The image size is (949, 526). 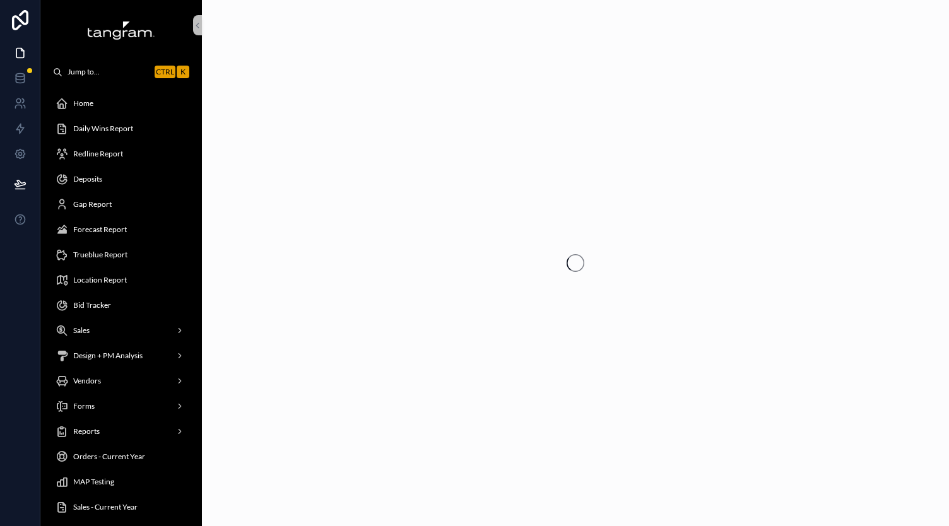 What do you see at coordinates (121, 230) in the screenshot?
I see `a: Forecast Report` at bounding box center [121, 230].